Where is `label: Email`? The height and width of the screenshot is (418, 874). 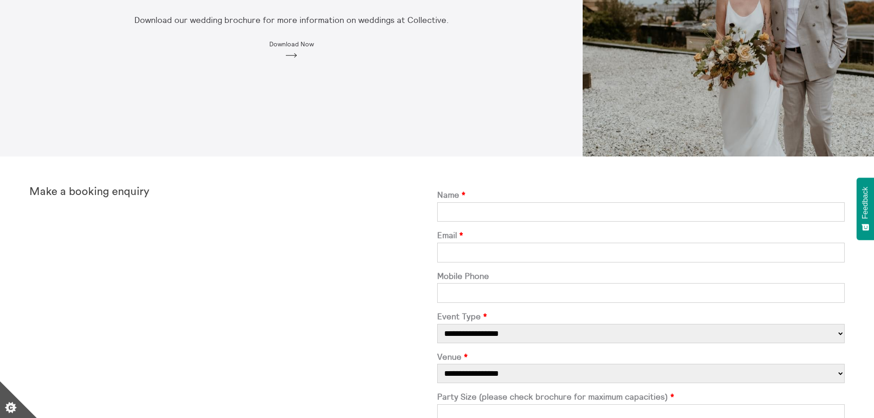 label: Email is located at coordinates (641, 235).